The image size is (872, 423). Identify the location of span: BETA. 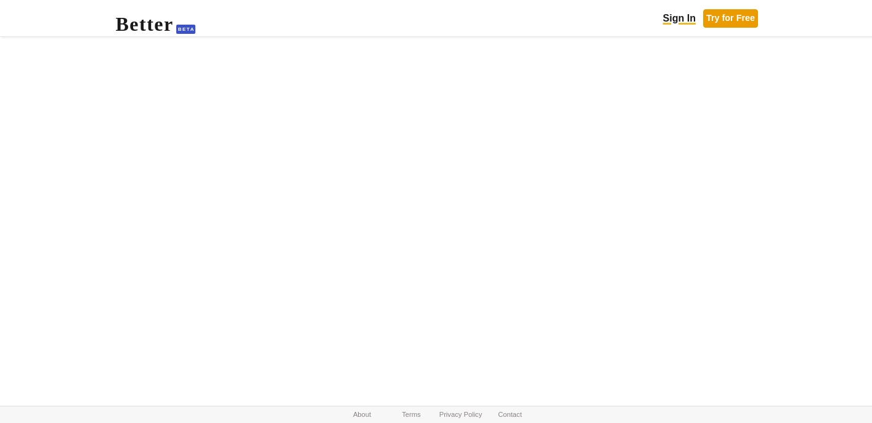
(185, 29).